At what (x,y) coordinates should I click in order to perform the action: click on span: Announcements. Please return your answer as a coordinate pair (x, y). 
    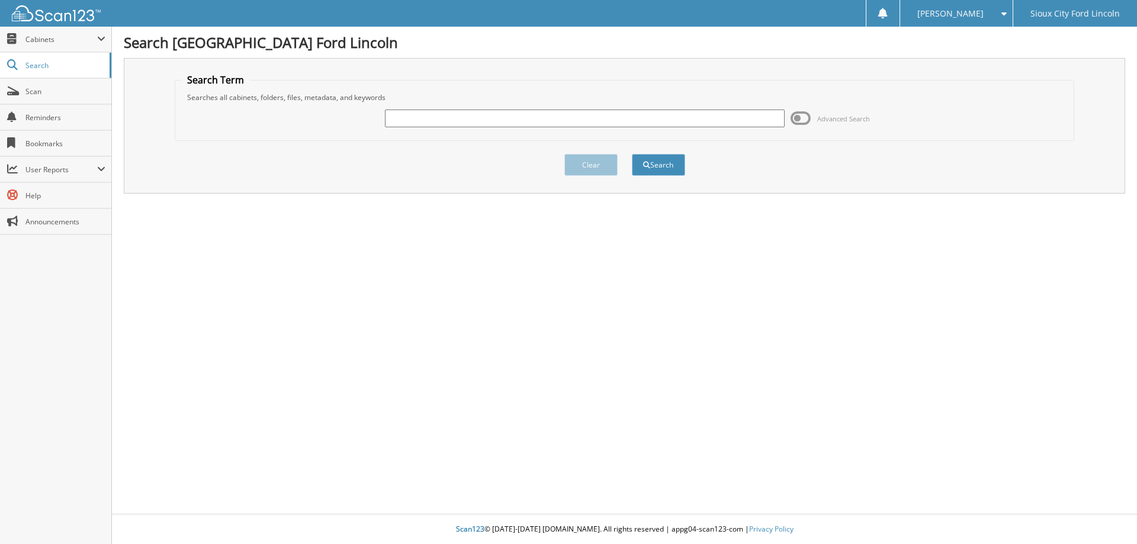
    Looking at the image, I should click on (65, 222).